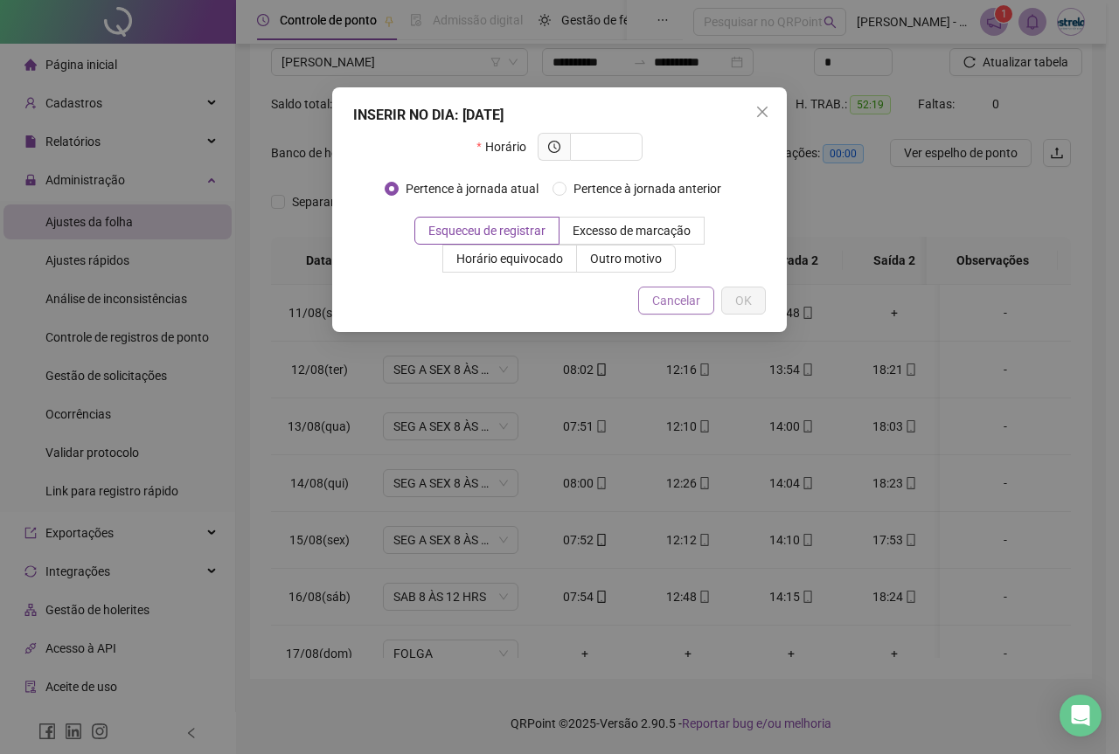  I want to click on button: OK, so click(743, 301).